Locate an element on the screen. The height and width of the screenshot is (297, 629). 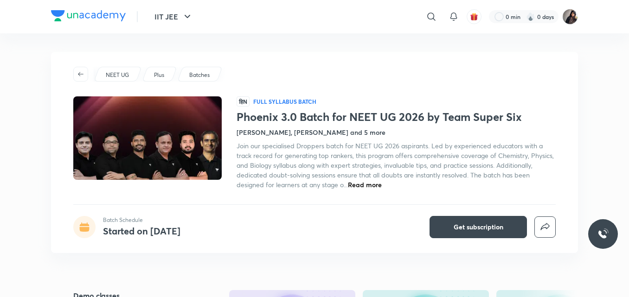
span: हिN is located at coordinates (243, 102).